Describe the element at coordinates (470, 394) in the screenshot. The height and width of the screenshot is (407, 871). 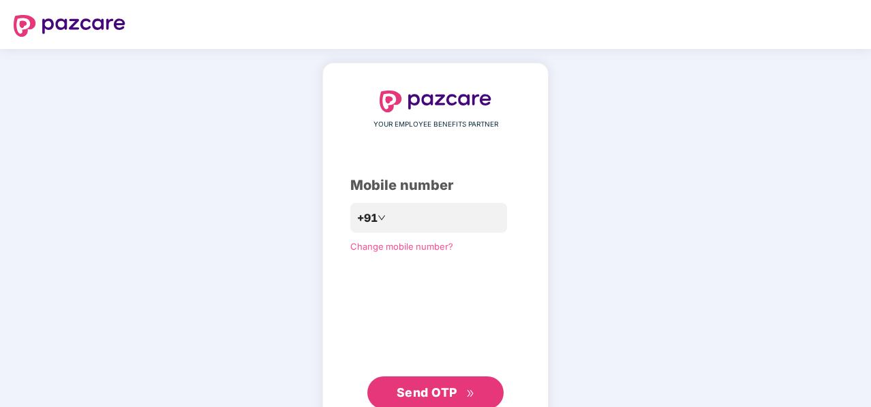
I see `span: double-right` at that location.